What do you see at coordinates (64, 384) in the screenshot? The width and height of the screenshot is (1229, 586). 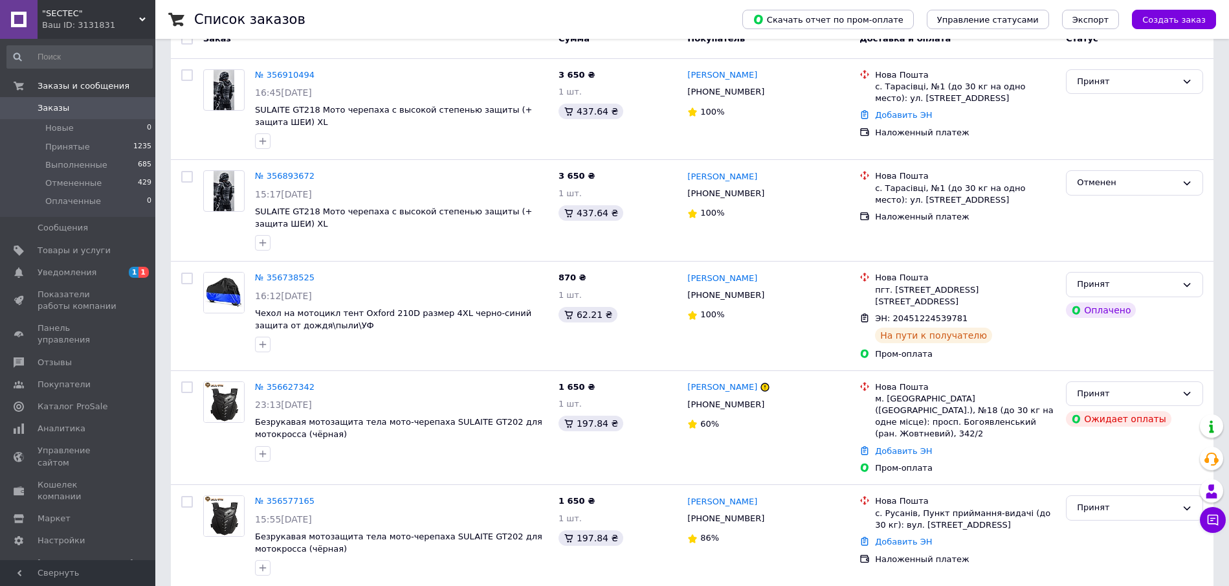 I see `span: Покупатели` at bounding box center [64, 384].